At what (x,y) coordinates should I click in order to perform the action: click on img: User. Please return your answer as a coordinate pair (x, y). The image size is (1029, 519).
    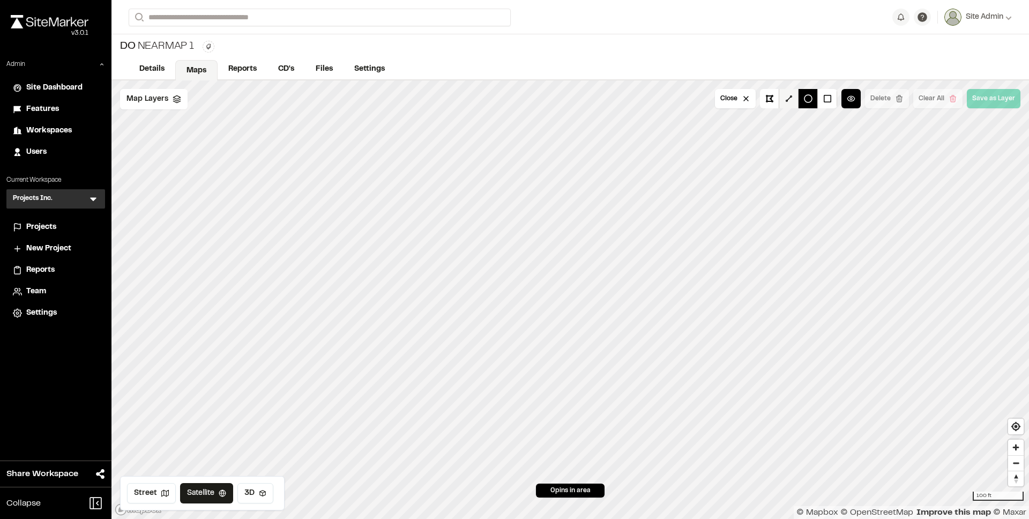
    Looking at the image, I should click on (953, 17).